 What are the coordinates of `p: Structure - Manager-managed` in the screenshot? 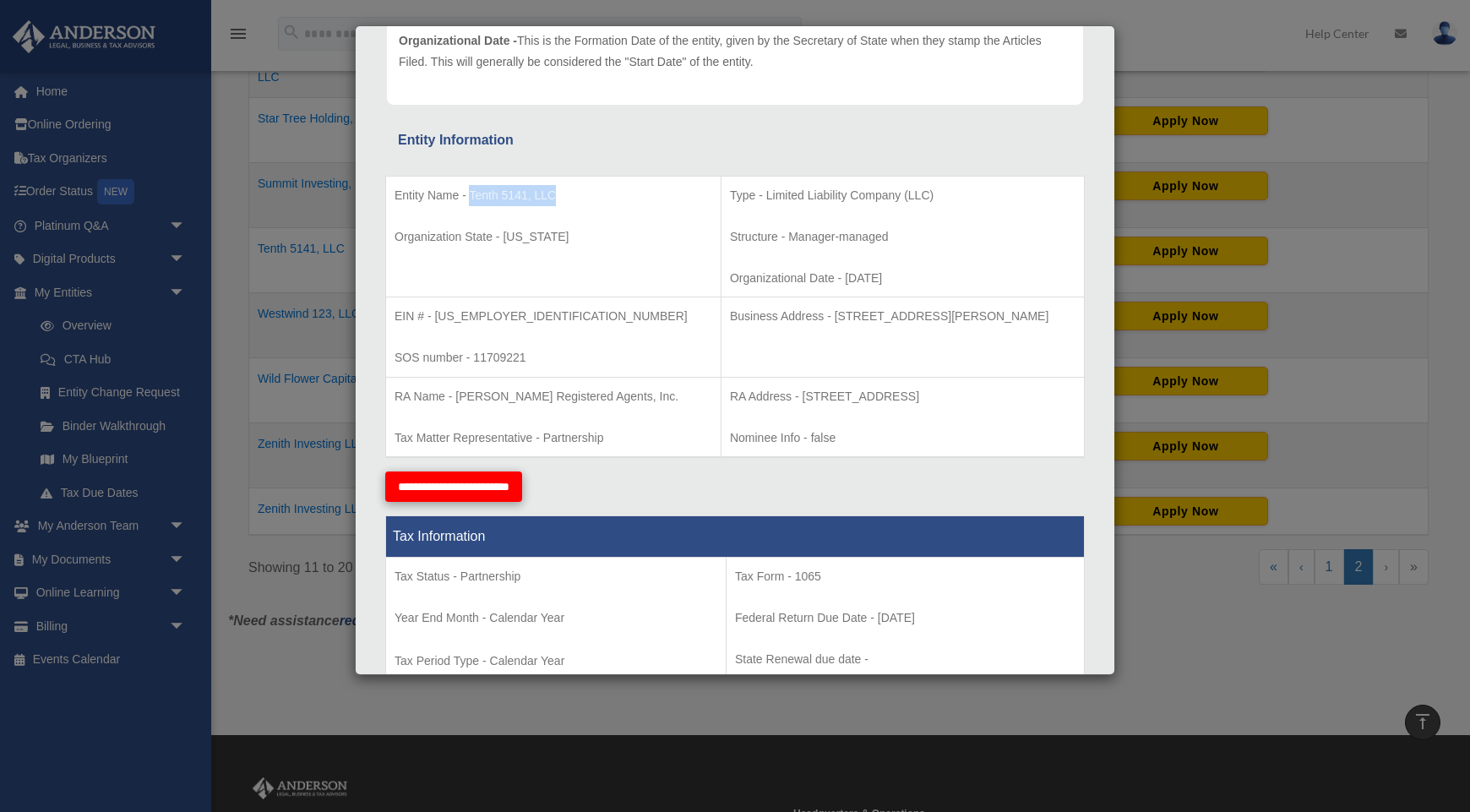 It's located at (902, 236).